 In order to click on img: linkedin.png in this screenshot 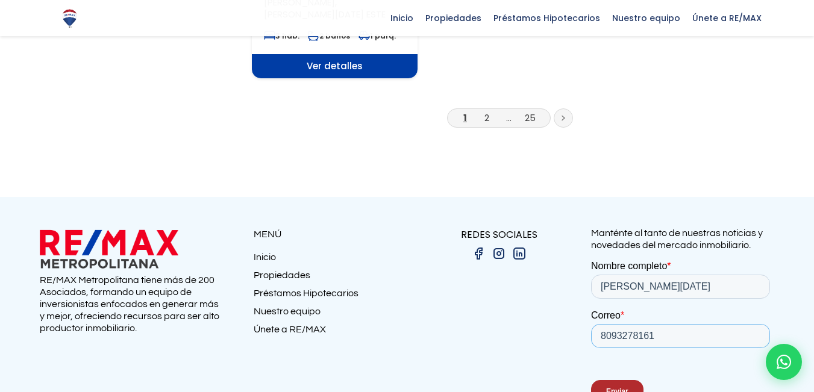, I will do `click(519, 254)`.